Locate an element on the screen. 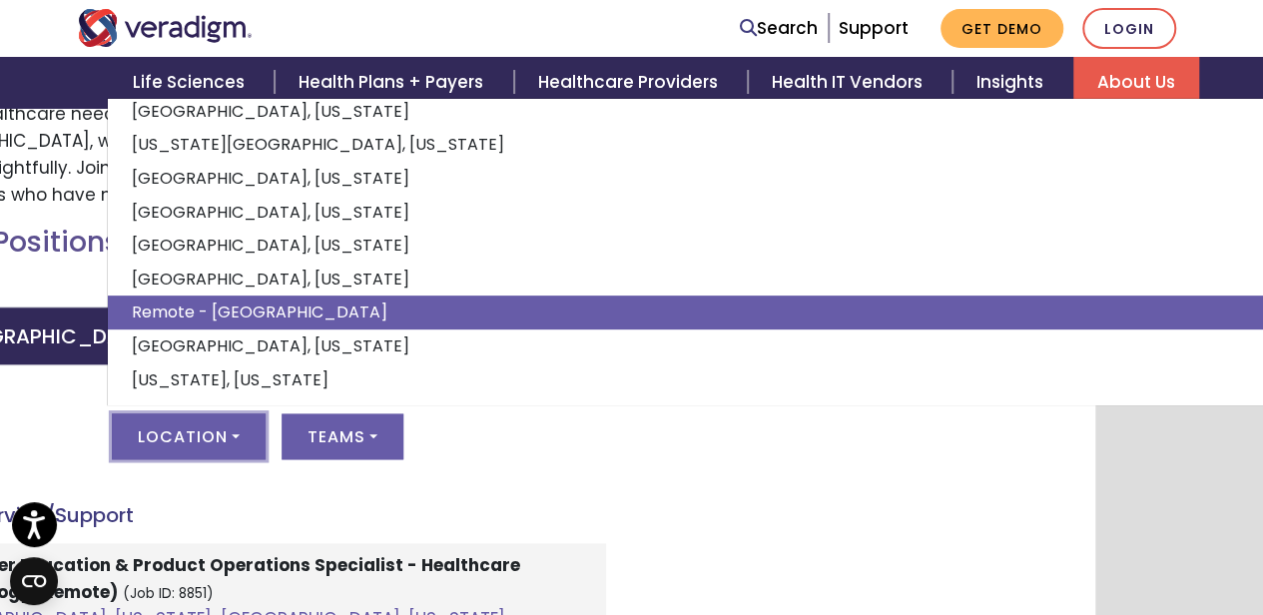 This screenshot has width=1263, height=615. a: Get Demo is located at coordinates (1002, 28).